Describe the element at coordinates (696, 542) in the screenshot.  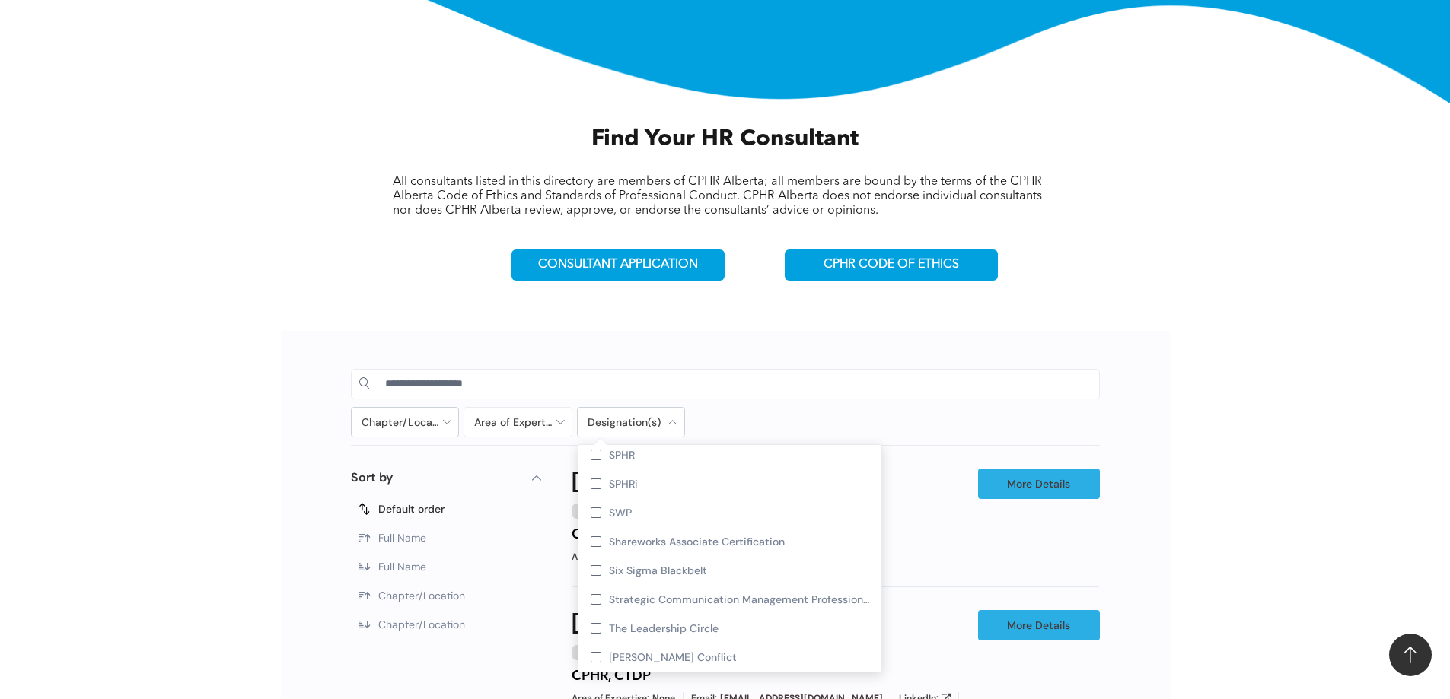
I see `span: Shareworks Associate Certification` at that location.